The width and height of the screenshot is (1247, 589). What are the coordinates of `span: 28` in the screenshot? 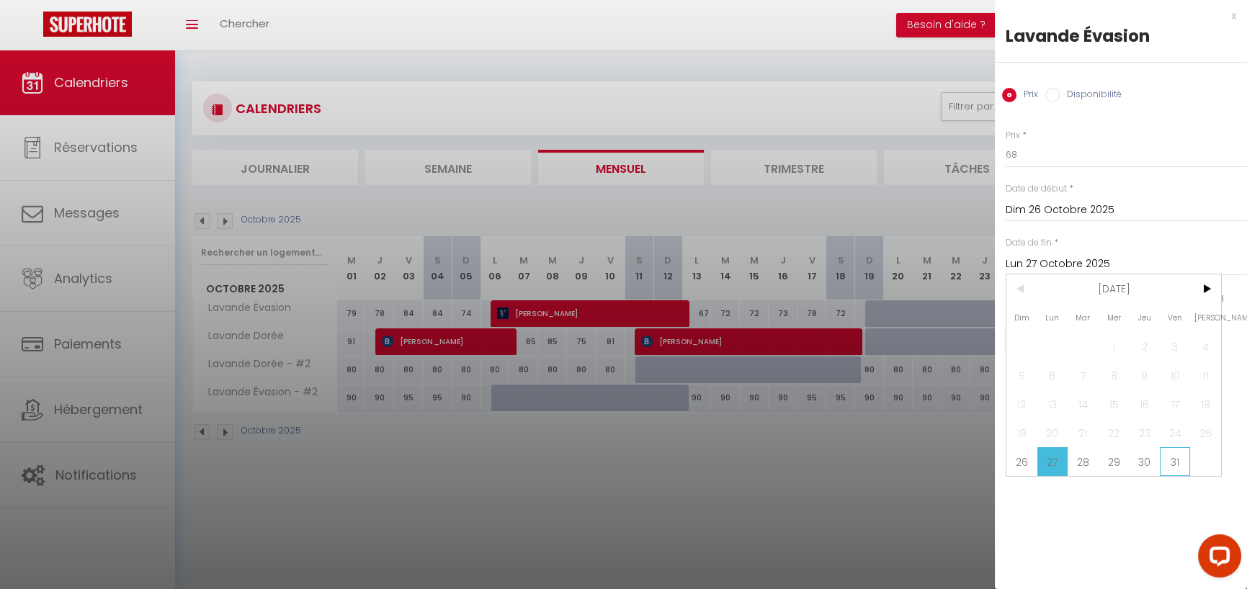 It's located at (1083, 462).